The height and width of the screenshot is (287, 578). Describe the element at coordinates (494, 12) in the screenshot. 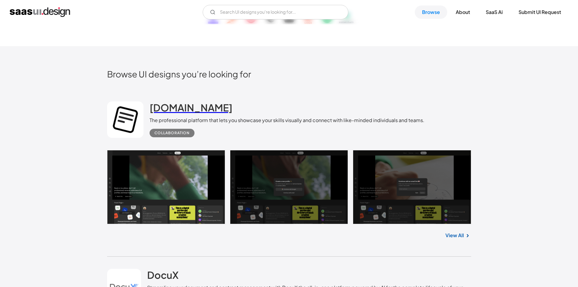

I see `a: SaaS Ai` at that location.